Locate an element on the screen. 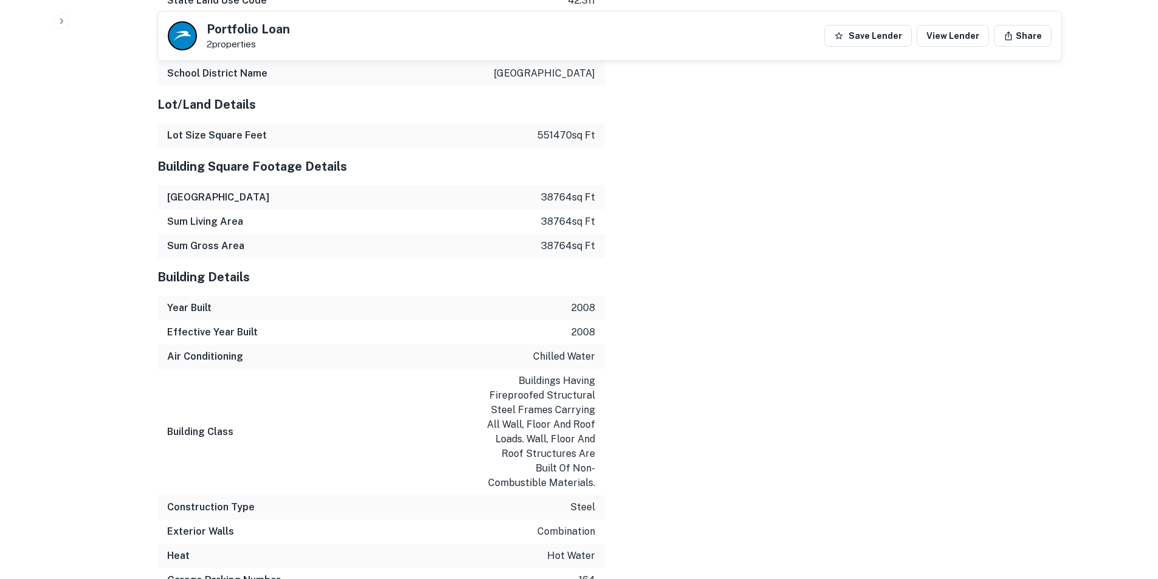 The image size is (1158, 579). h6: School District Name is located at coordinates (217, 74).